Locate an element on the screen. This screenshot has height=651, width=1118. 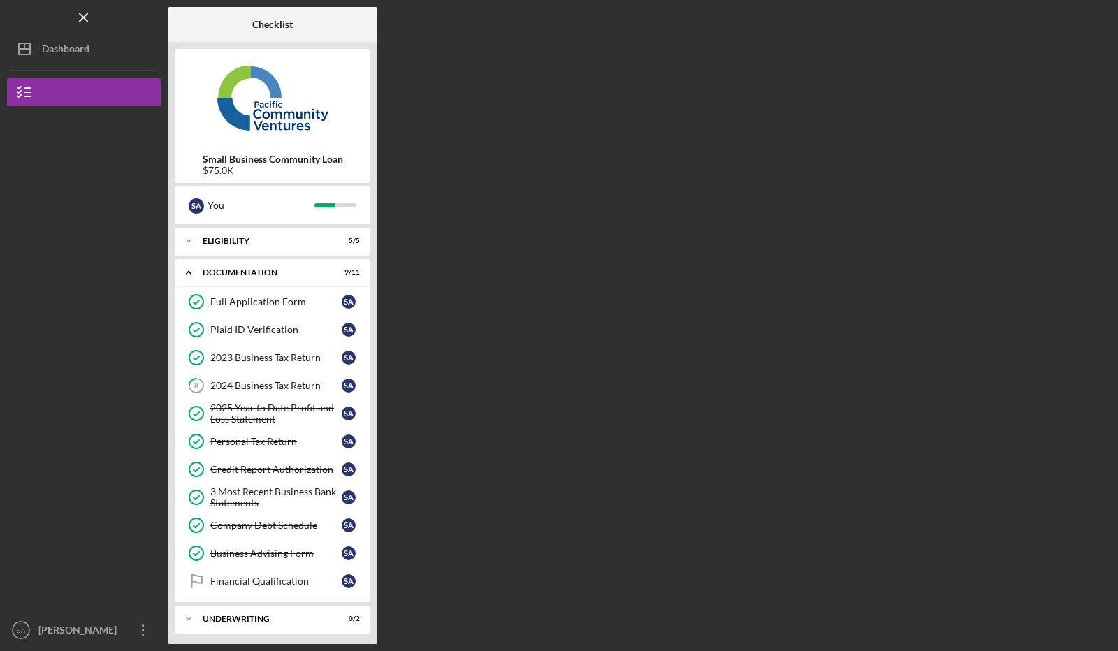
div: 2024 Business Tax Return is located at coordinates (276, 386).